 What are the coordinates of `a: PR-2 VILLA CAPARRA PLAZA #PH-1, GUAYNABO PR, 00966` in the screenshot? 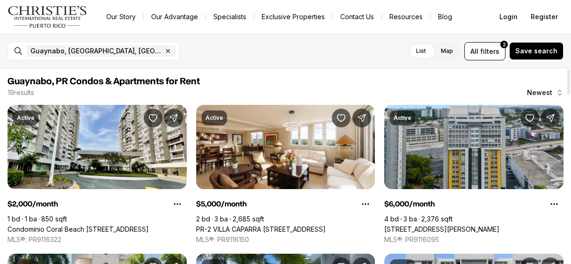 It's located at (261, 229).